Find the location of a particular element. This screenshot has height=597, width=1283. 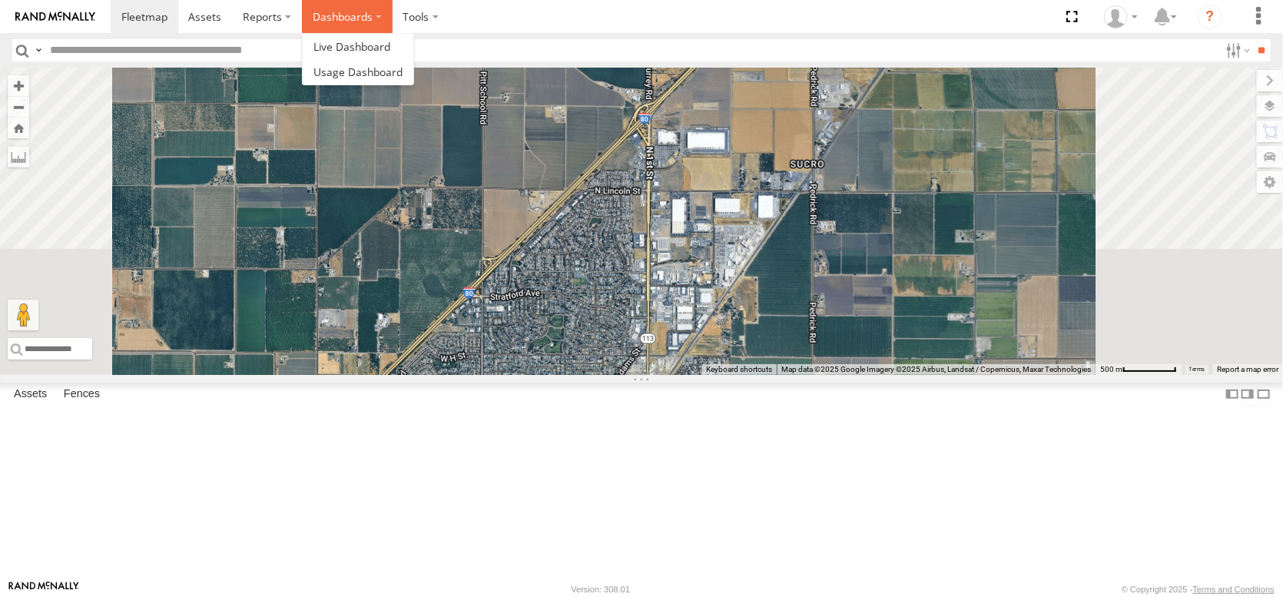

a: Terms (opens in new tab) is located at coordinates (1197, 369).